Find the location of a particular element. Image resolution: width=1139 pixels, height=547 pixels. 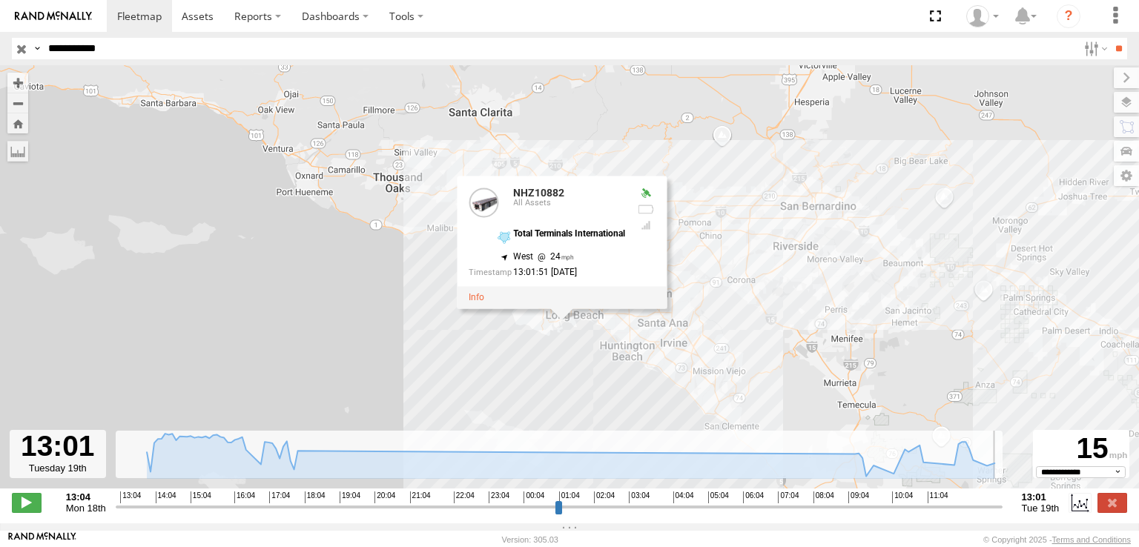

span: 24 is located at coordinates (553, 257).